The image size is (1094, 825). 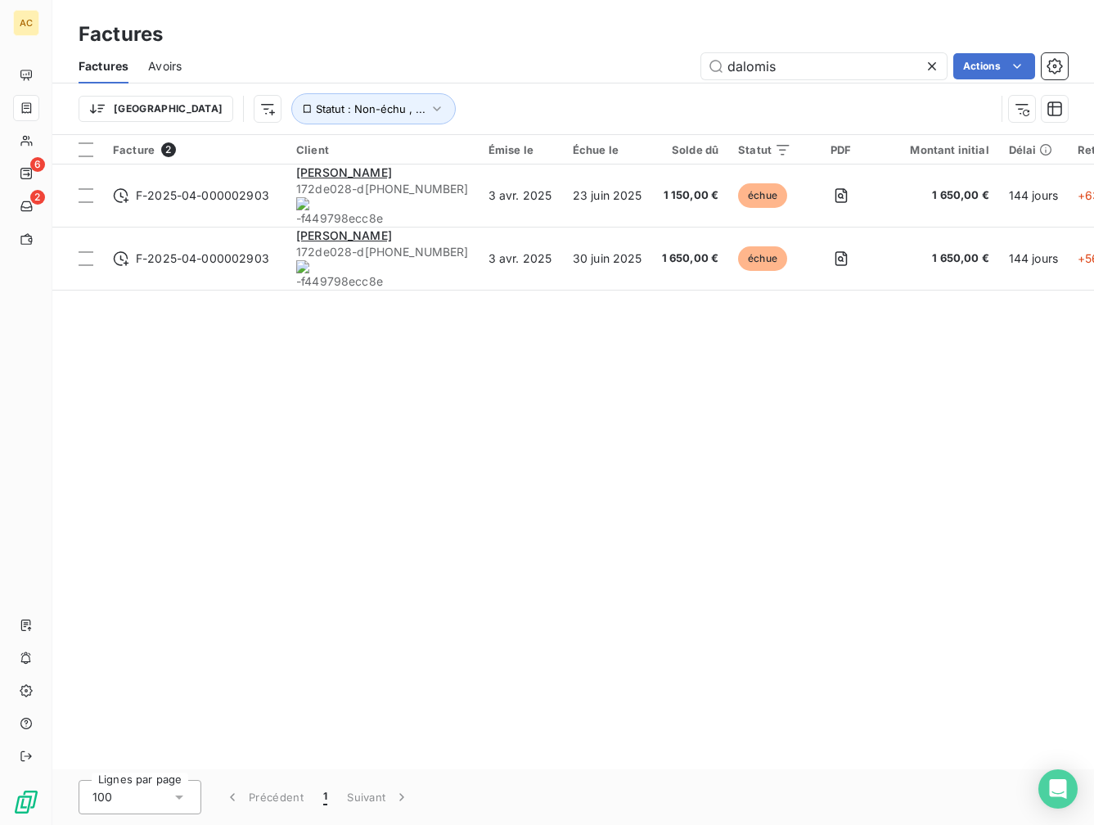 What do you see at coordinates (607, 196) in the screenshot?
I see `td: 23 juin 2025` at bounding box center [607, 196].